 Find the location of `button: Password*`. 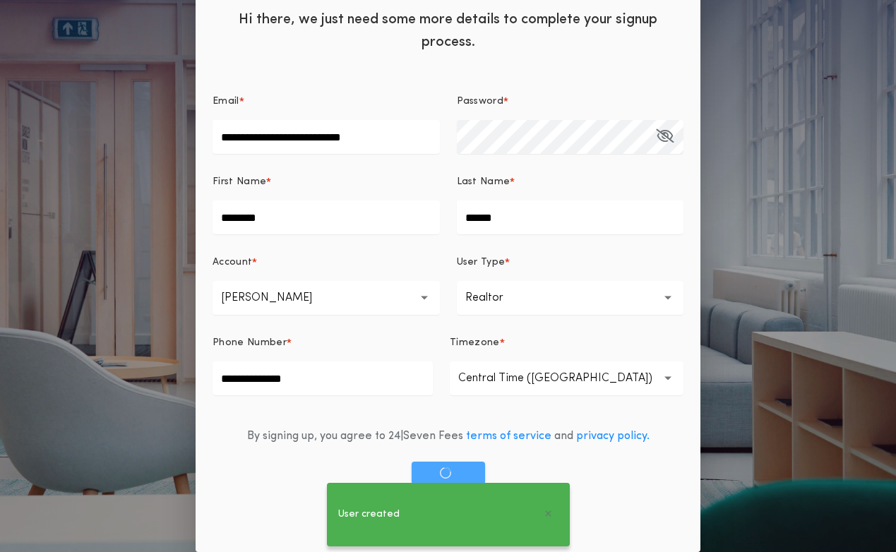

button: Password* is located at coordinates (664, 137).